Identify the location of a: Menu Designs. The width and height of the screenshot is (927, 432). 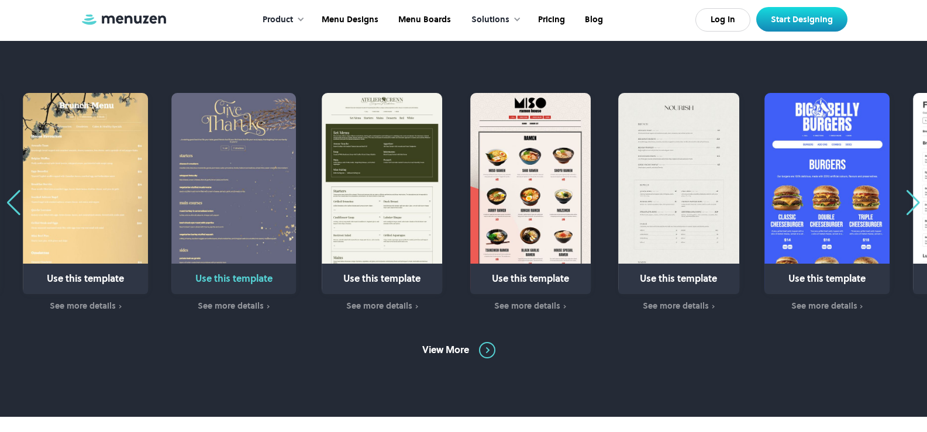
(348, 20).